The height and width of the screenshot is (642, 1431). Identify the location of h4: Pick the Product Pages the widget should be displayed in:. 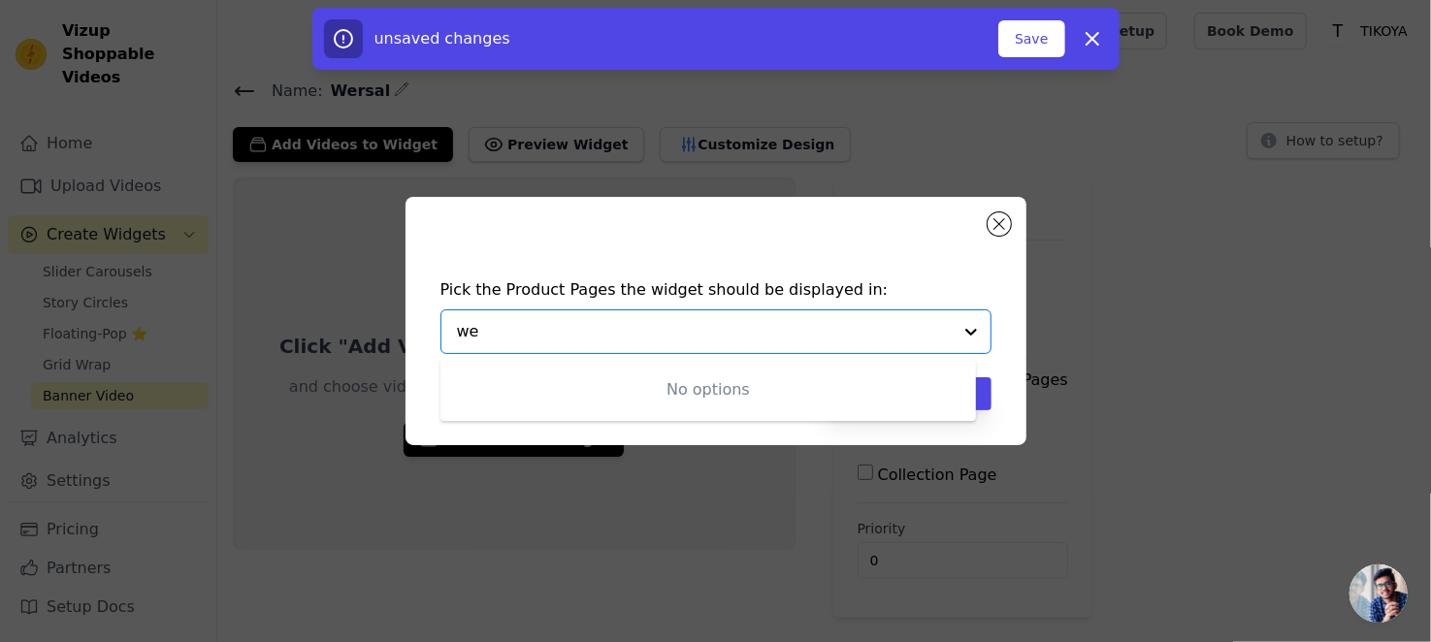
(716, 290).